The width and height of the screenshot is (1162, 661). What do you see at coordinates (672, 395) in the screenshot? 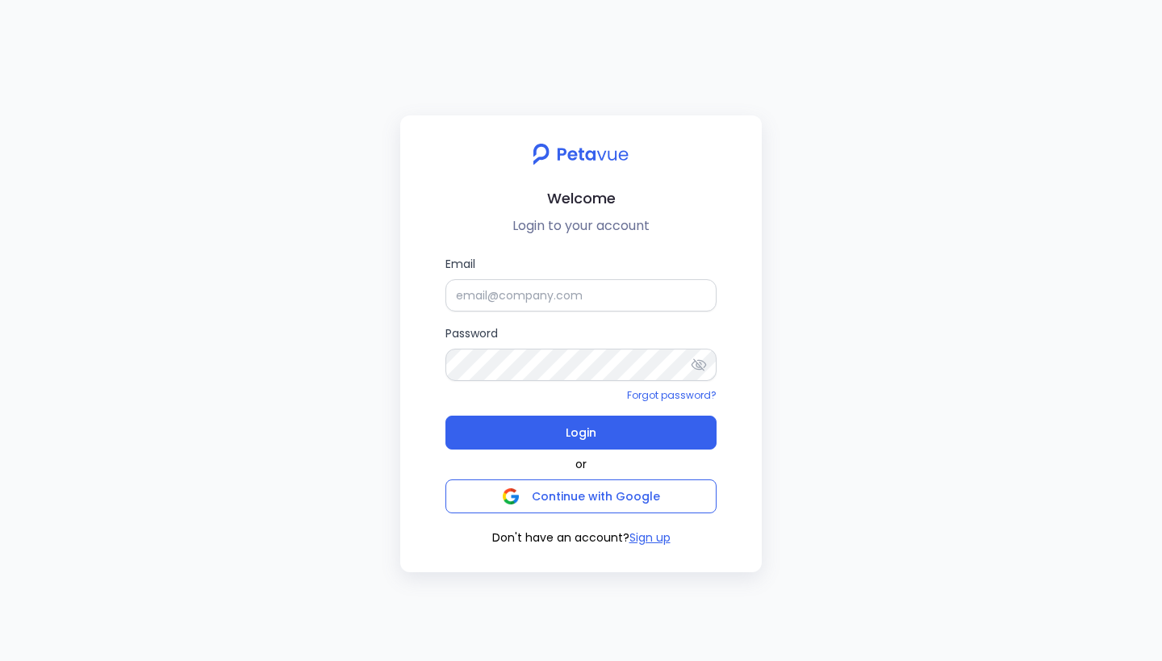
I see `a: Forgot password?` at bounding box center [672, 395].